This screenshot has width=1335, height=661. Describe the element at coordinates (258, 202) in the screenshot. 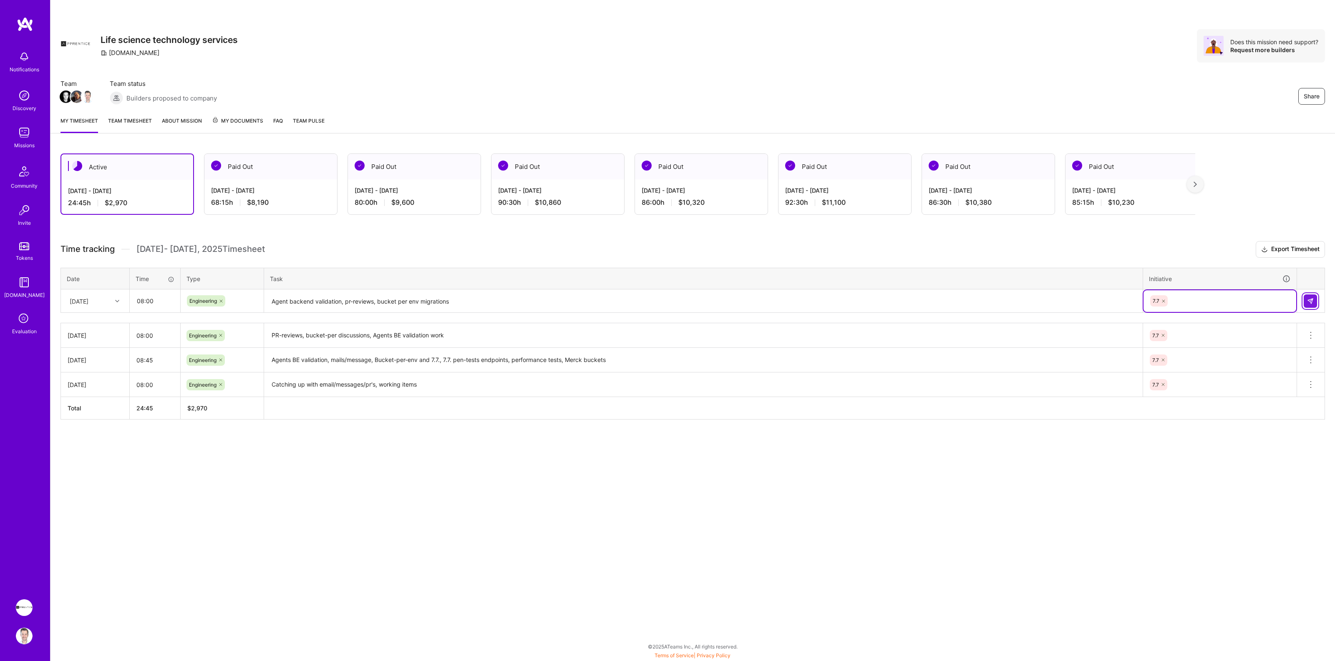

I see `span: $8,190` at that location.